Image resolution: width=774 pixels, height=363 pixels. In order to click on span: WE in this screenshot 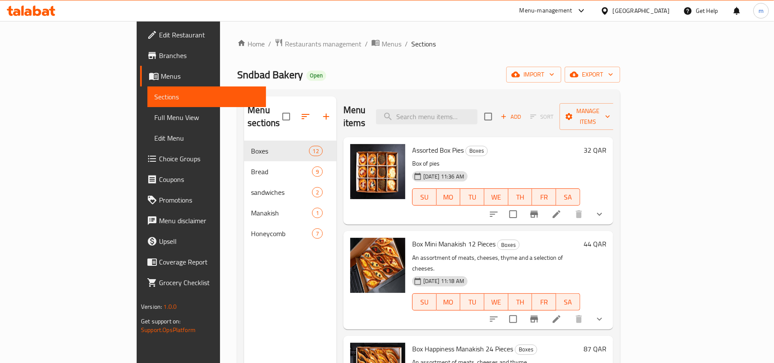, I will do `click(497, 302)`.